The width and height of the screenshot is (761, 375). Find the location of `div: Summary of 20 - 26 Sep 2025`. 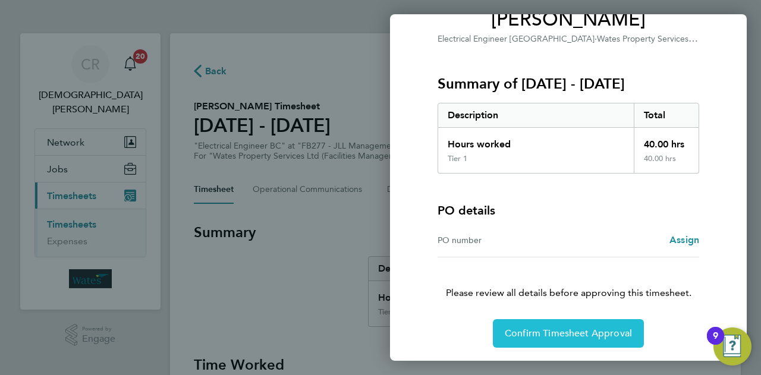

div: Summary of 20 - 26 Sep 2025 is located at coordinates (569, 138).